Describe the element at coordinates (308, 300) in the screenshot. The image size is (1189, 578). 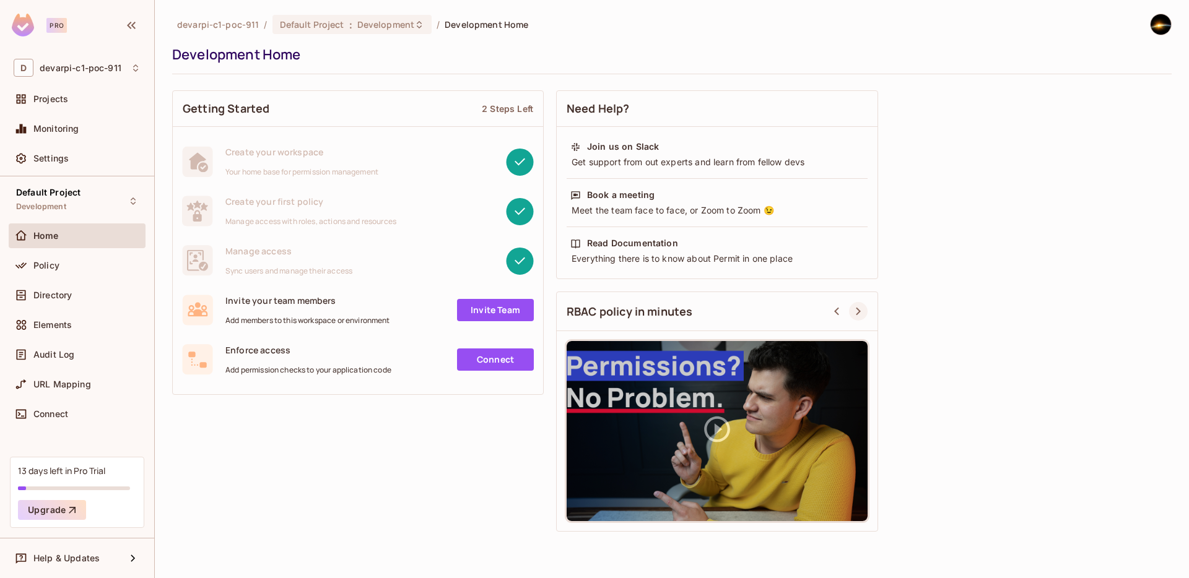
I see `span: Invite your team members` at that location.